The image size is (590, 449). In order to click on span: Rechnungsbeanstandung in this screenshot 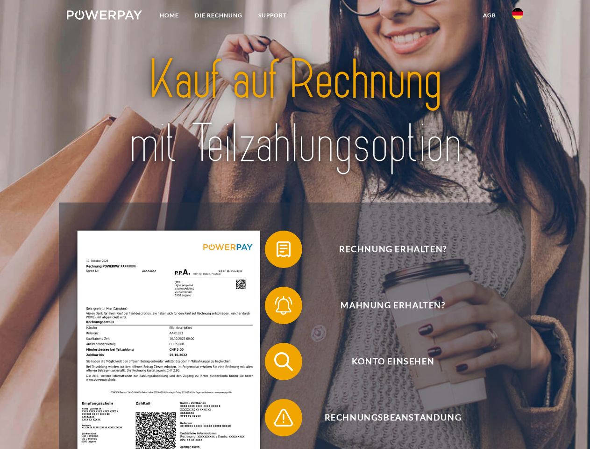, I will do `click(393, 417)`.